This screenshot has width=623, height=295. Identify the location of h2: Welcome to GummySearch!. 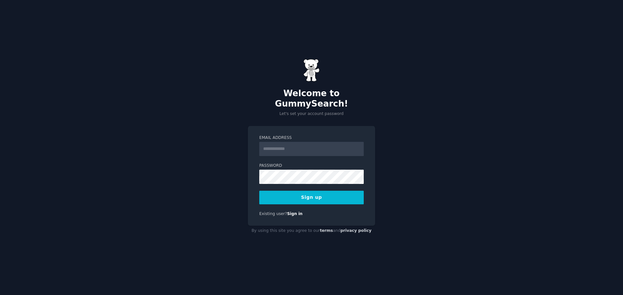
(311, 99).